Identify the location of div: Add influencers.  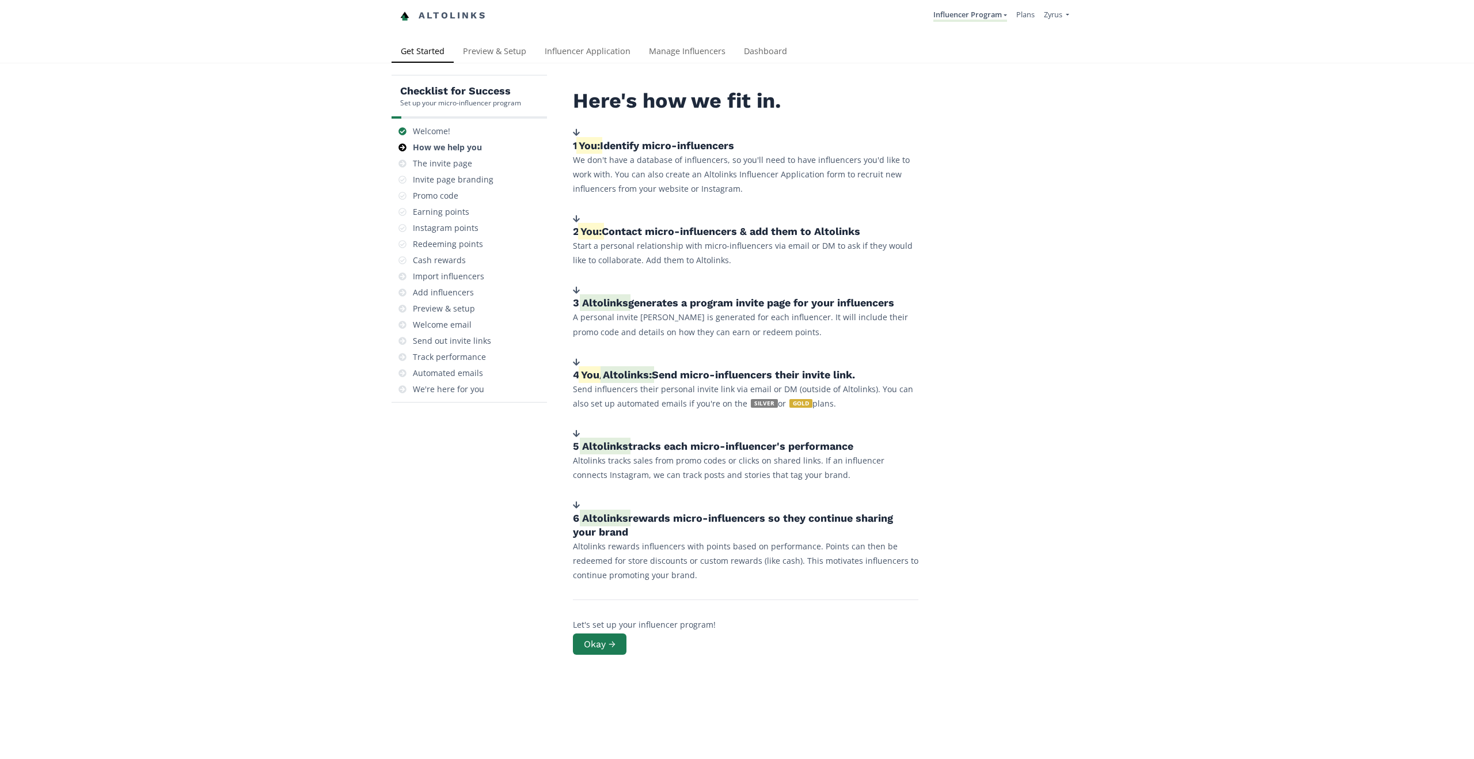
(443, 292).